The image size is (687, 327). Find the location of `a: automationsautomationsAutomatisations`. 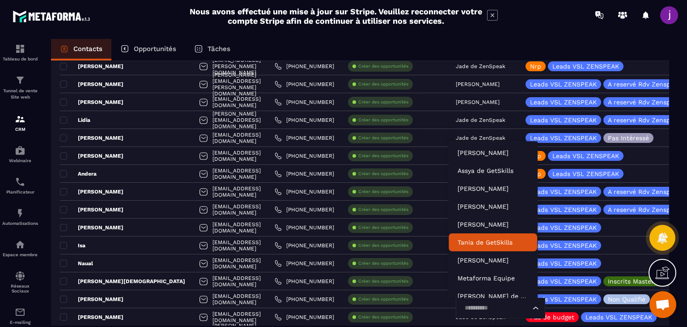

a: automationsautomationsAutomatisations is located at coordinates (20, 217).